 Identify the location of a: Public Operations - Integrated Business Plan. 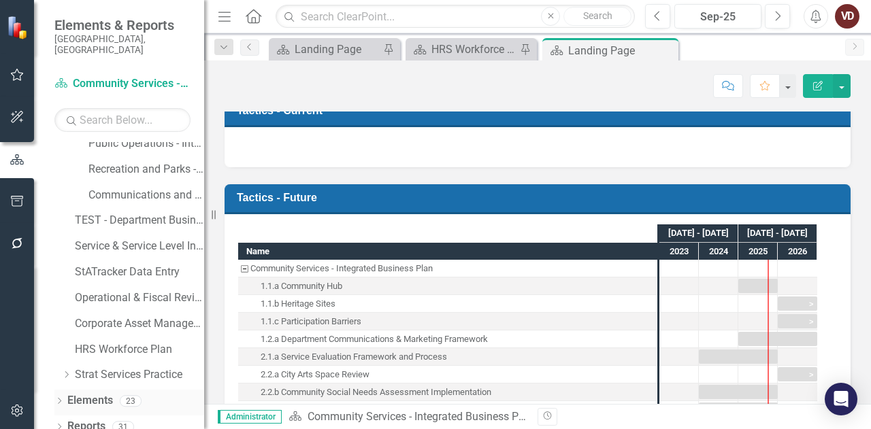
(146, 144).